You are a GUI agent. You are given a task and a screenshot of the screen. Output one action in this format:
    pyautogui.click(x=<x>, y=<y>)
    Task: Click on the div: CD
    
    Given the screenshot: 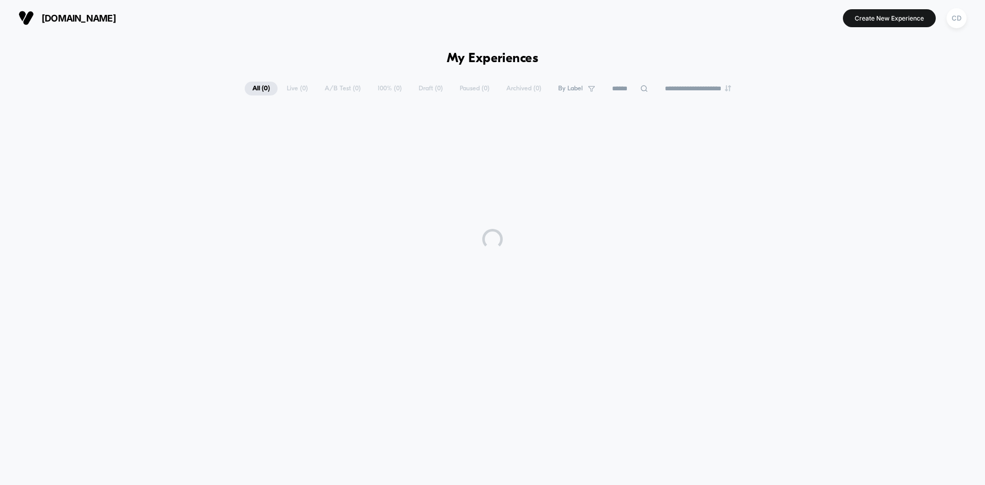 What is the action you would take?
    pyautogui.click(x=956, y=18)
    